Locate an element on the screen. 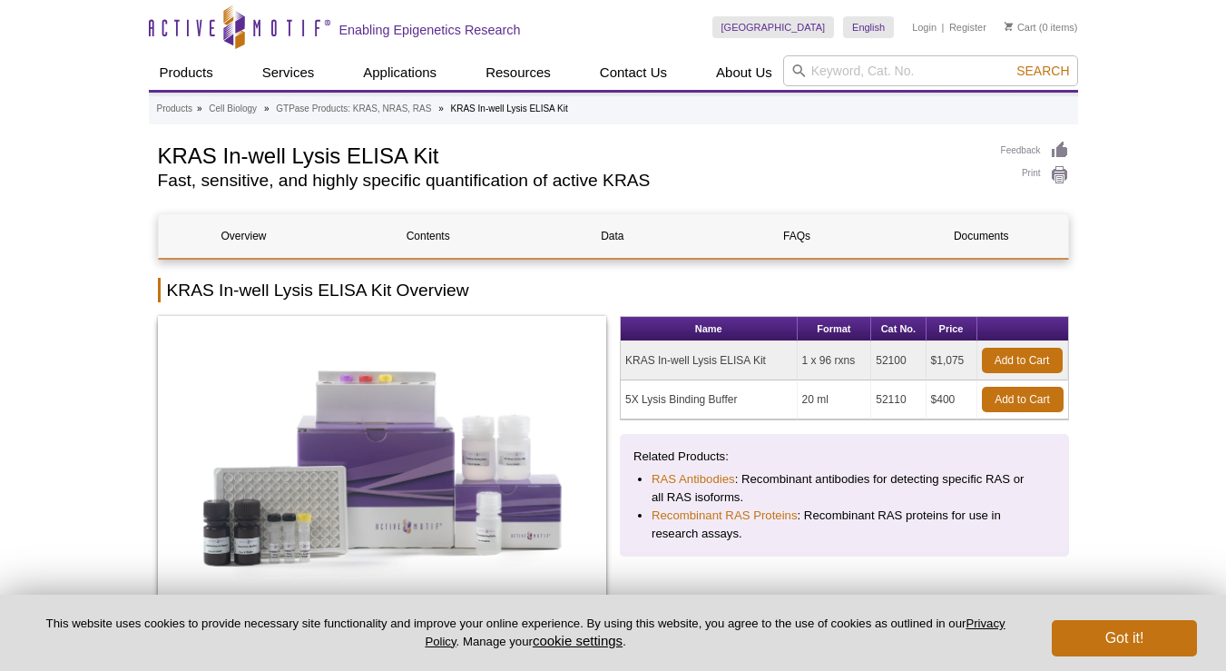 Image resolution: width=1226 pixels, height=671 pixels. a: Register is located at coordinates (968, 27).